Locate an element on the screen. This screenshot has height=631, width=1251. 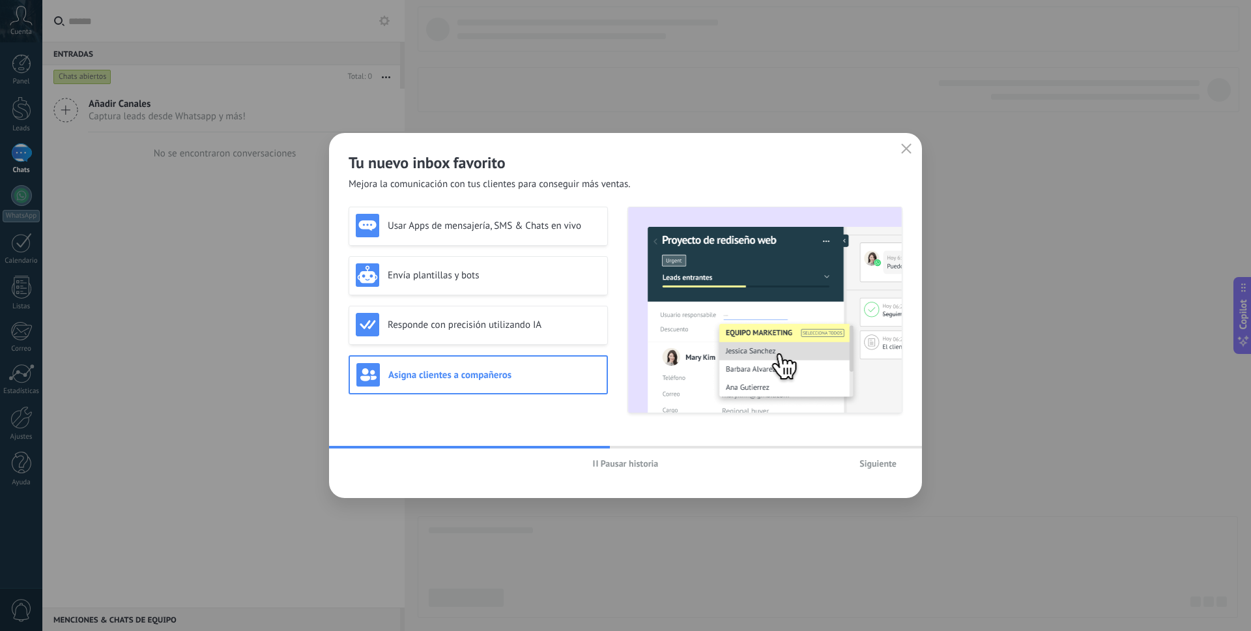
span: Mejora la comunicación con tus clientes para conseguir más ventas. is located at coordinates (489, 184).